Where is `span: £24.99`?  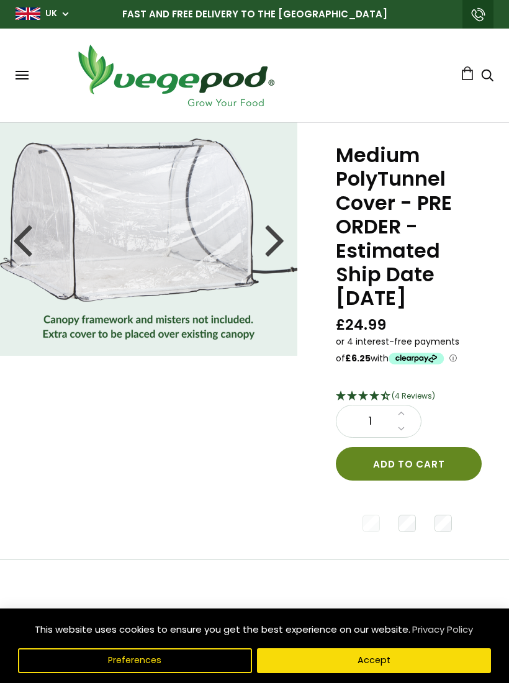
span: £24.99 is located at coordinates (361, 325).